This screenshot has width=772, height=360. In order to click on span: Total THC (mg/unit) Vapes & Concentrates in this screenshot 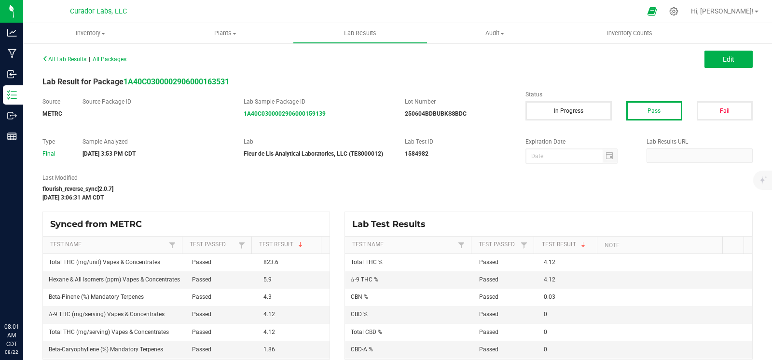, I will do `click(104, 262)`.